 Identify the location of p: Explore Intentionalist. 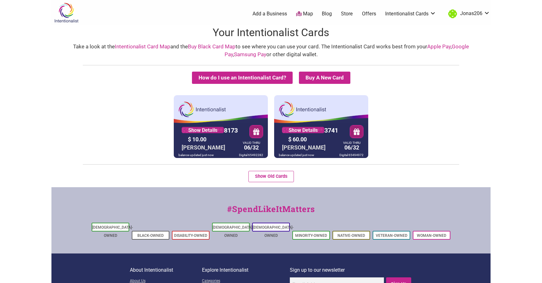
(246, 270).